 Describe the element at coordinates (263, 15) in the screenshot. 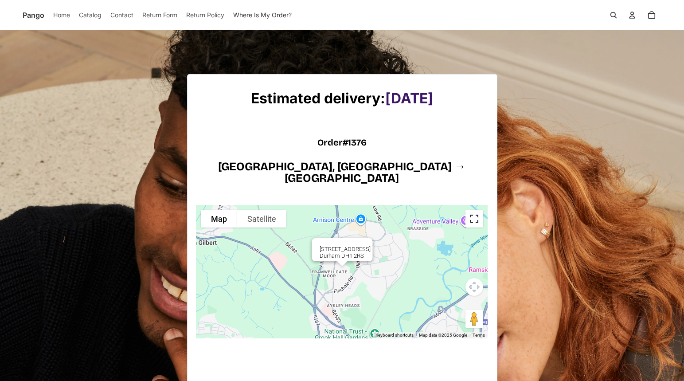

I see `a: Where Is My Order?` at that location.